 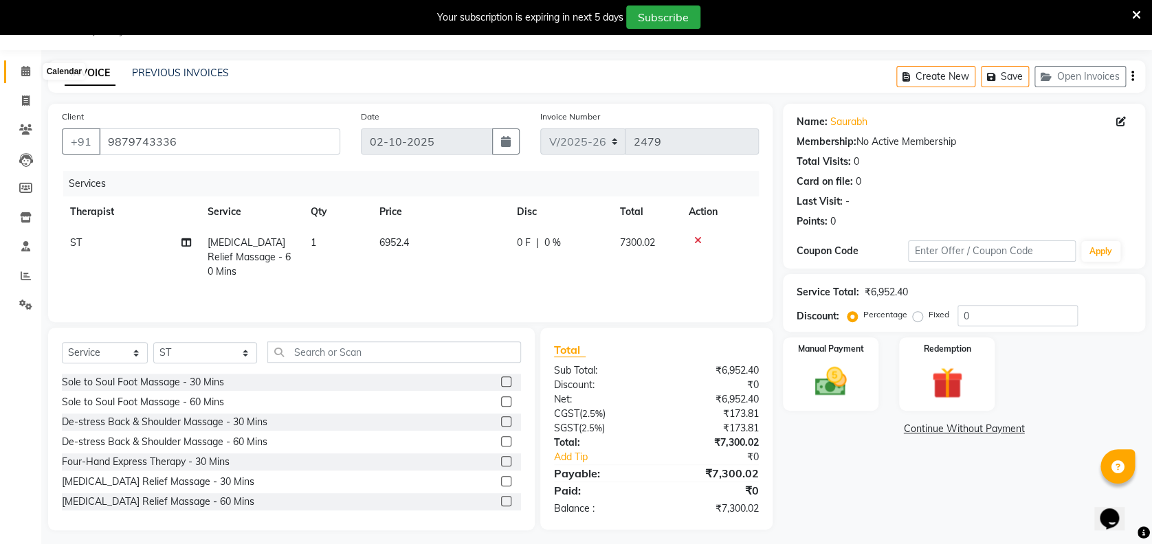 What do you see at coordinates (964, 429) in the screenshot?
I see `a: Continue Without Payment` at bounding box center [964, 429].